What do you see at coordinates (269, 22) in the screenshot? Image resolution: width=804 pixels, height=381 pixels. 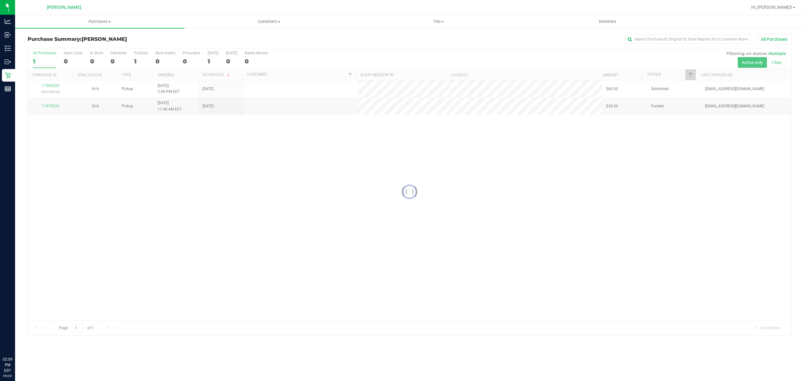 I see `span: Customers` at bounding box center [269, 22].